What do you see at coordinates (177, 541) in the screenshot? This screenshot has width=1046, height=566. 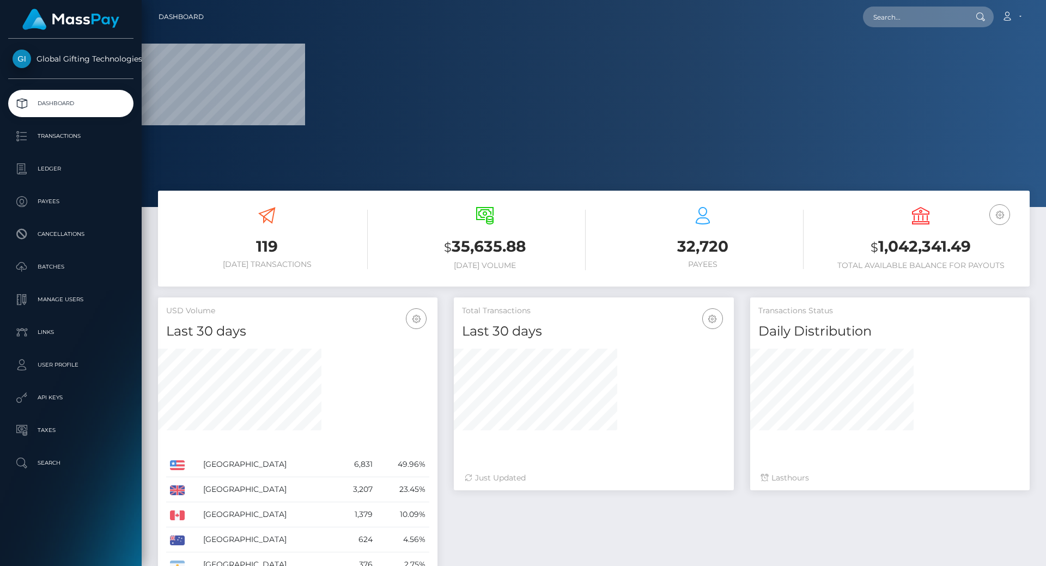 I see `img: AU.png` at bounding box center [177, 541].